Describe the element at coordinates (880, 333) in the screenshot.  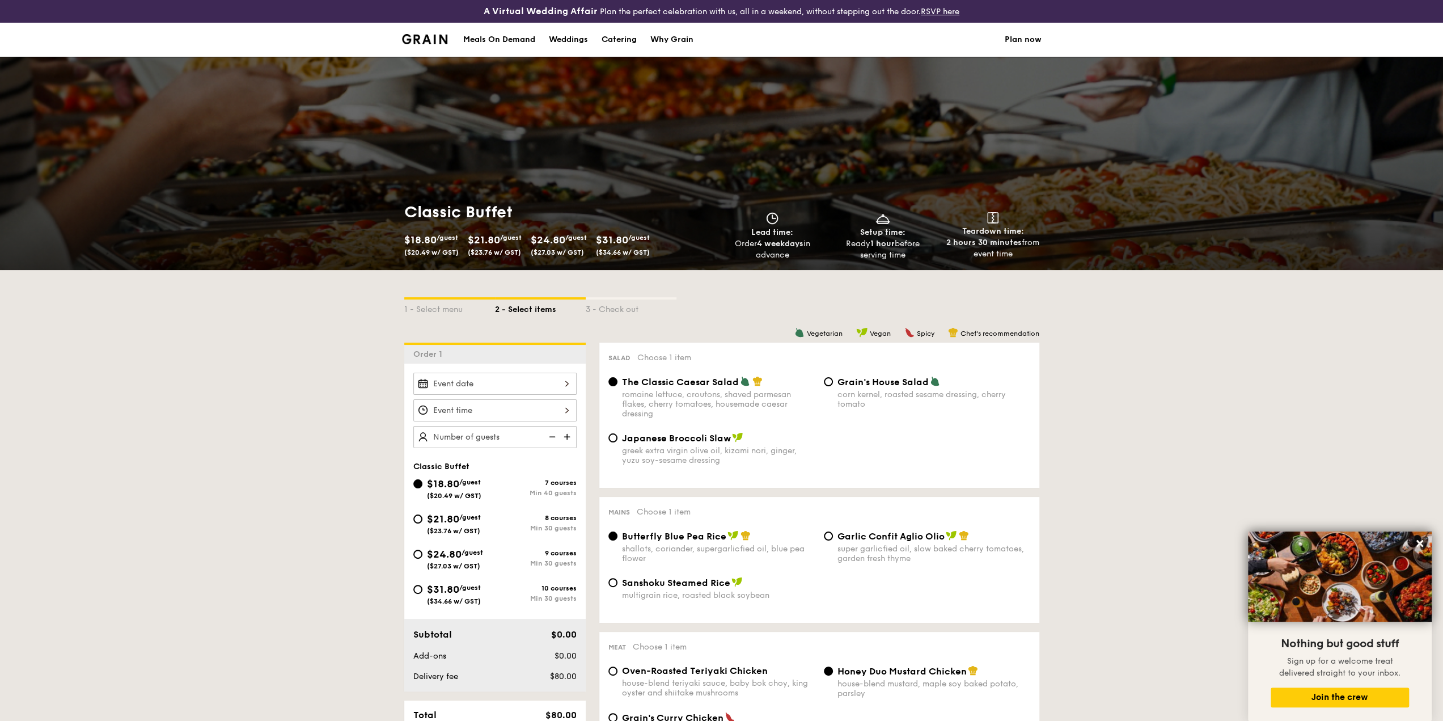
I see `span: Vegan` at that location.